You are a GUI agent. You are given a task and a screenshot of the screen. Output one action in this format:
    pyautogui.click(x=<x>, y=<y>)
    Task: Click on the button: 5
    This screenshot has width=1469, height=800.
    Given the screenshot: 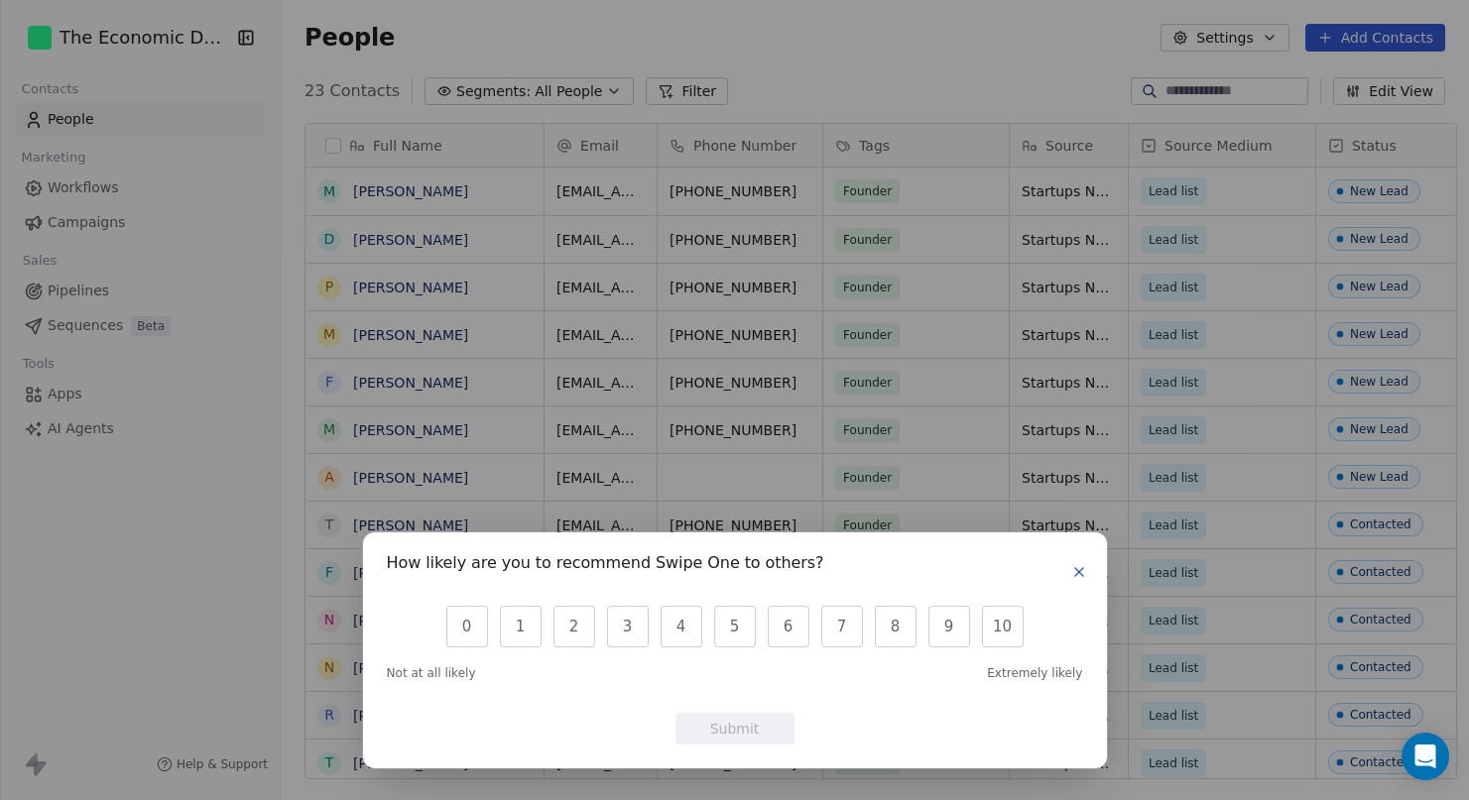 What is the action you would take?
    pyautogui.click(x=735, y=627)
    